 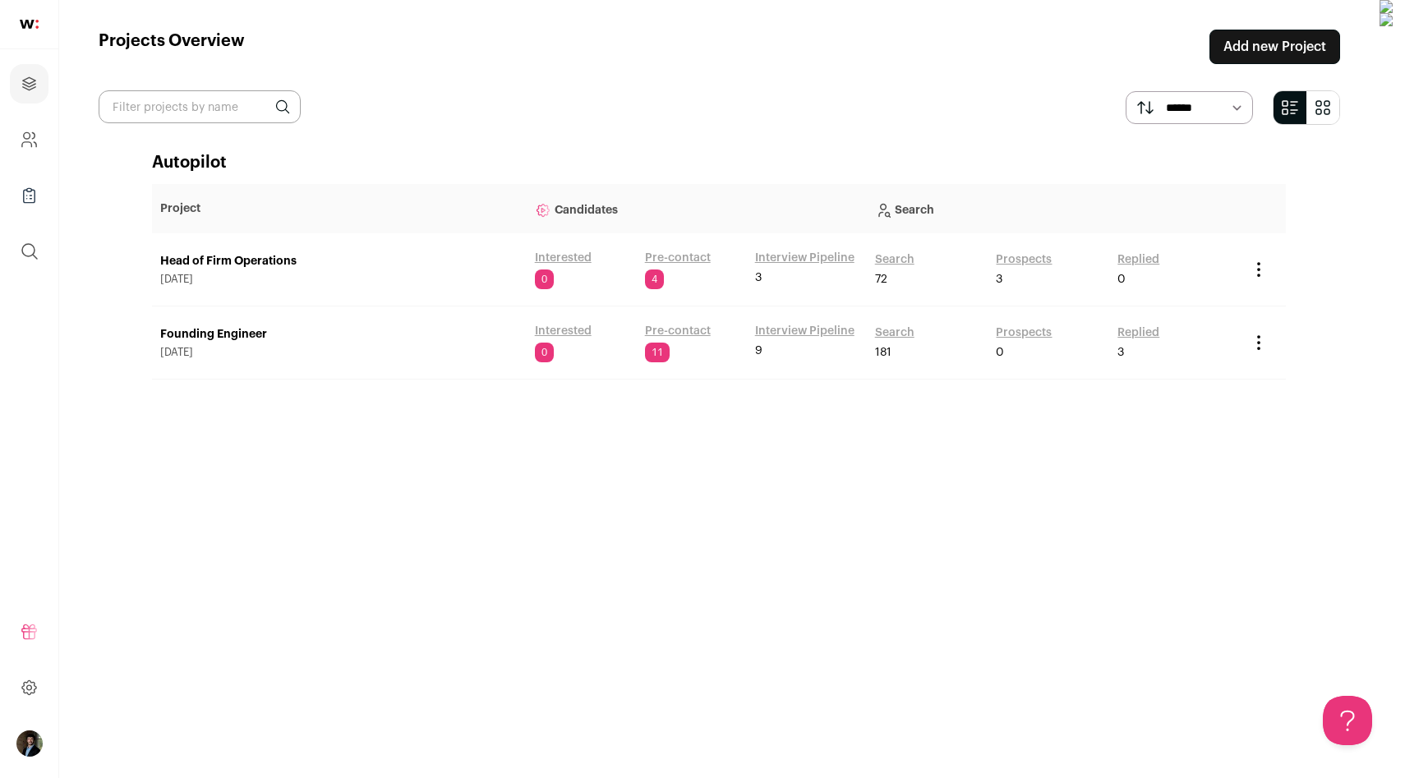 What do you see at coordinates (657, 353) in the screenshot?
I see `span: 11` at bounding box center [657, 353].